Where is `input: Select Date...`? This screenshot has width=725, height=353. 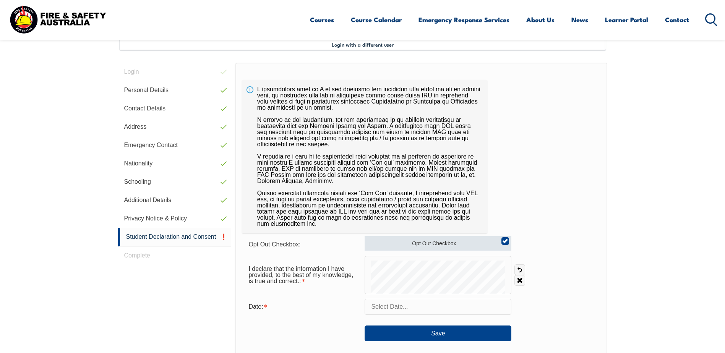
input: Select Date... is located at coordinates (438, 307).